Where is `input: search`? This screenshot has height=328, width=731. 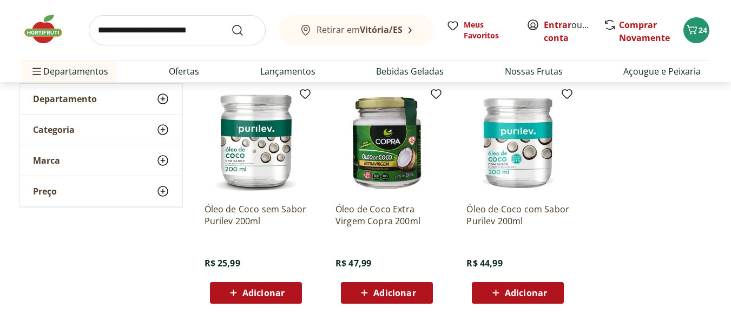
input: search is located at coordinates (177, 30).